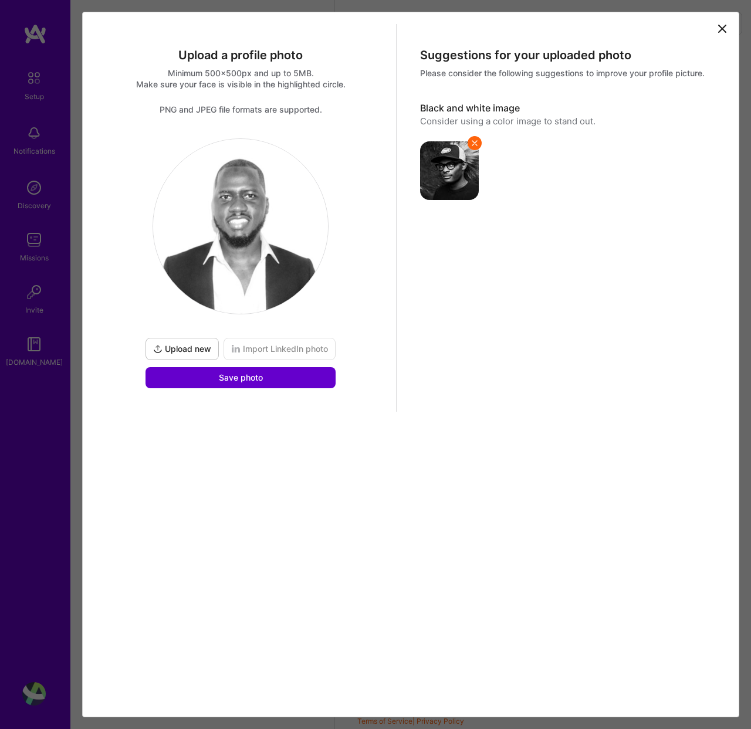 This screenshot has height=729, width=751. I want to click on div: Upload a profile photo, so click(241, 55).